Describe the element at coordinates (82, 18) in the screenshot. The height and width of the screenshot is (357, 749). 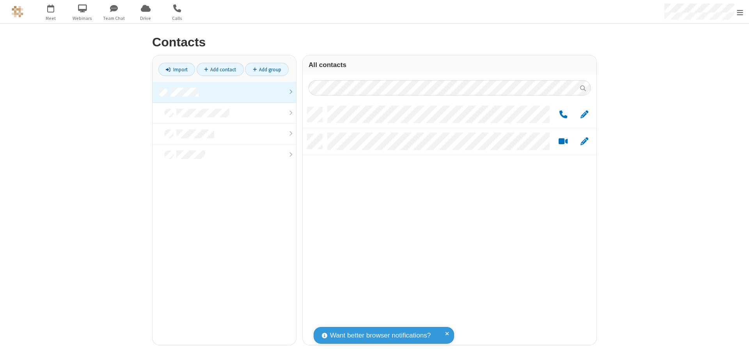
I see `span: Webinars` at that location.